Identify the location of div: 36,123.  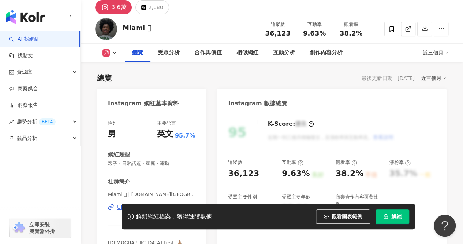
(244, 173).